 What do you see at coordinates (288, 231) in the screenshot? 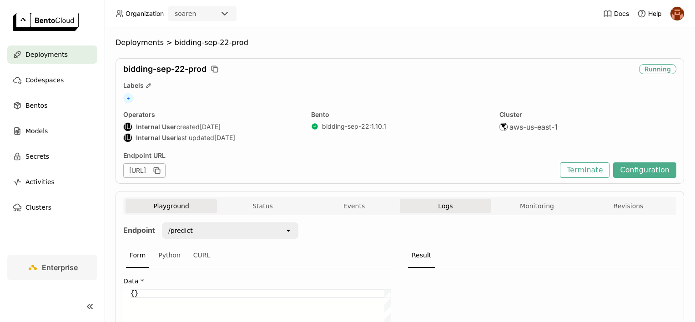
I see `svg: open` at bounding box center [288, 231].